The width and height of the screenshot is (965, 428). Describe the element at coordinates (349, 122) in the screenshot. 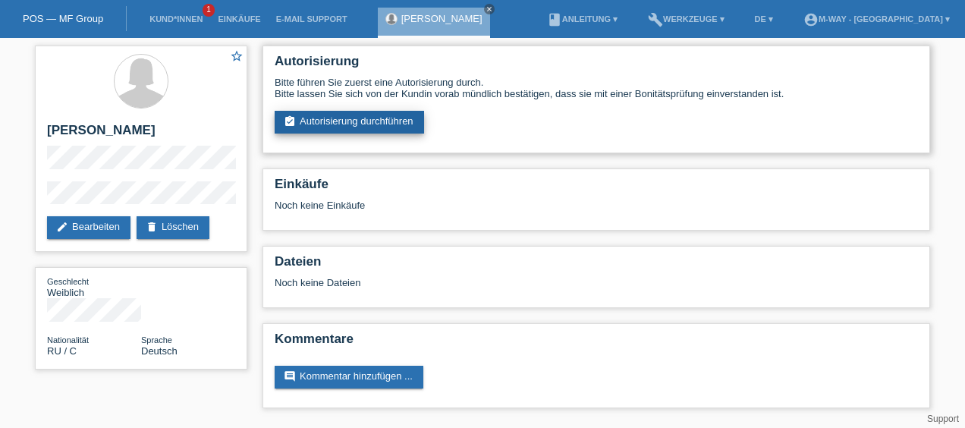

I see `a: assignment_turned_inAutorisierung durchführen` at that location.